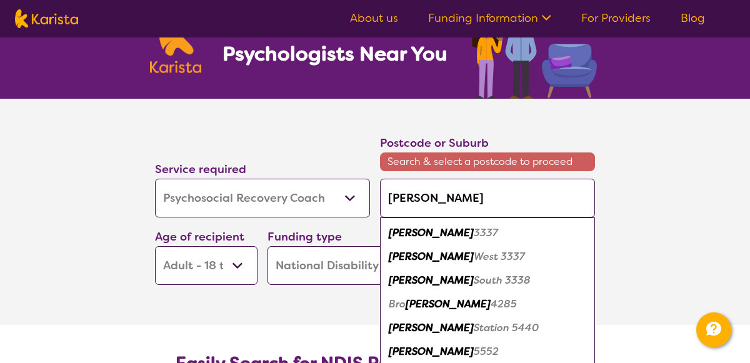 Image resolution: width=750 pixels, height=363 pixels. Describe the element at coordinates (487, 233) in the screenshot. I see `div: Melton 3337` at that location.